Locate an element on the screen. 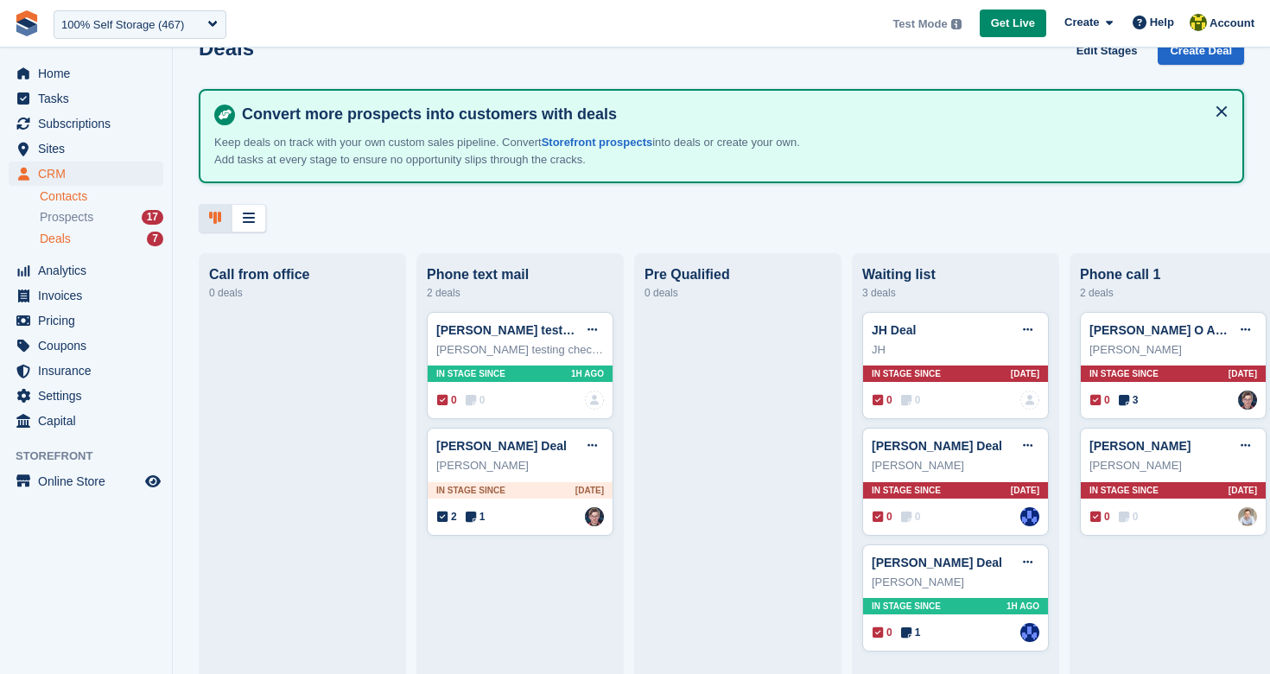 The image size is (1270, 674). span: Analytics is located at coordinates (90, 270).